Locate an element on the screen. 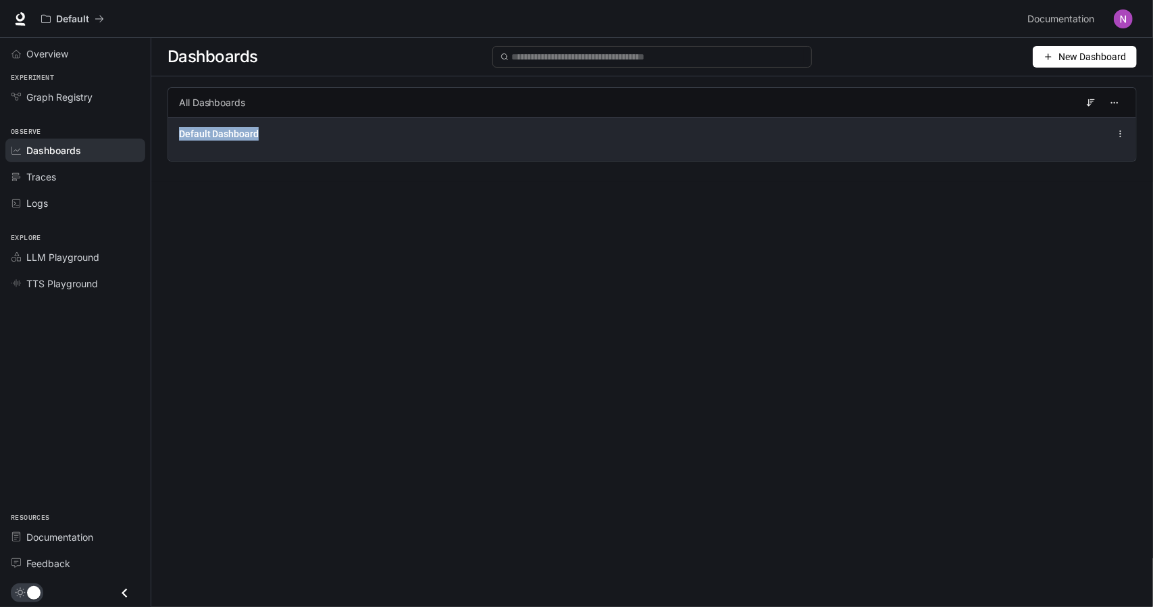 Image resolution: width=1153 pixels, height=607 pixels. a: Feedback is located at coordinates (75, 563).